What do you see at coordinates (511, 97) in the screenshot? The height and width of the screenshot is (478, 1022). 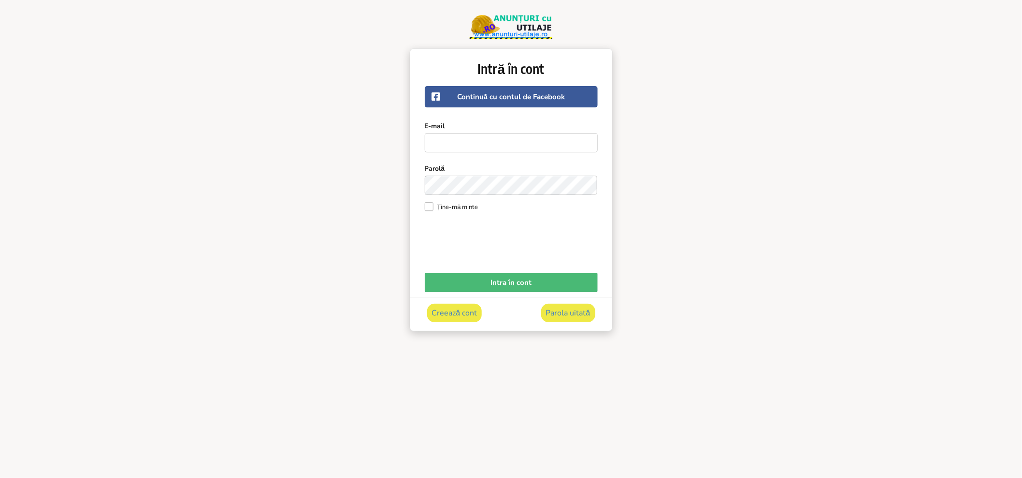 I see `span: Continuă cu contul de Facebook` at bounding box center [511, 97].